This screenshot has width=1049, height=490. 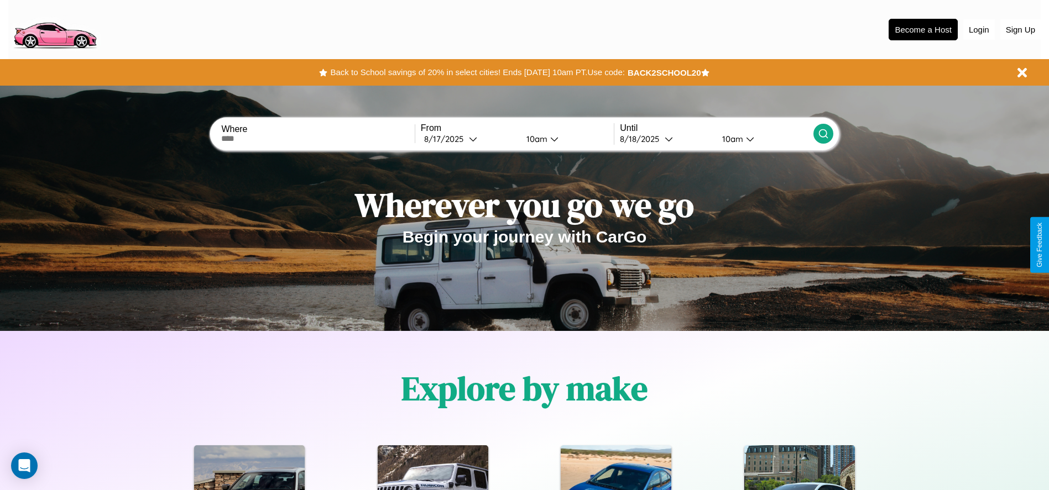 I want to click on label: Where, so click(x=317, y=129).